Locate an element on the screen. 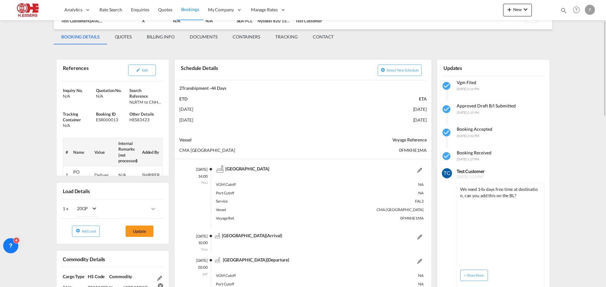 This screenshot has height=287, width=606. th: Added By is located at coordinates (151, 152).